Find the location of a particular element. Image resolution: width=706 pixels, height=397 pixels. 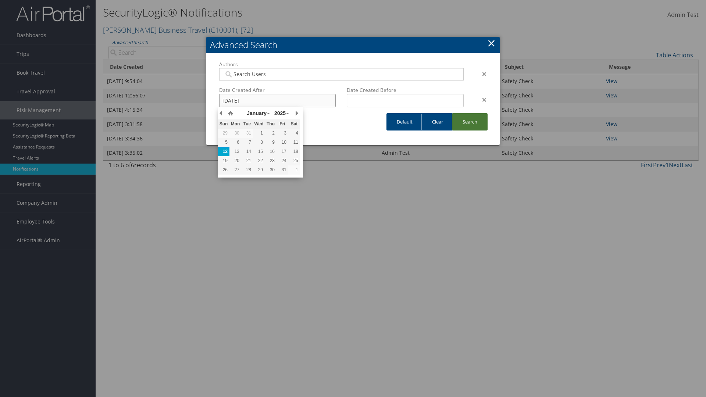

div: 21 is located at coordinates (247, 161).